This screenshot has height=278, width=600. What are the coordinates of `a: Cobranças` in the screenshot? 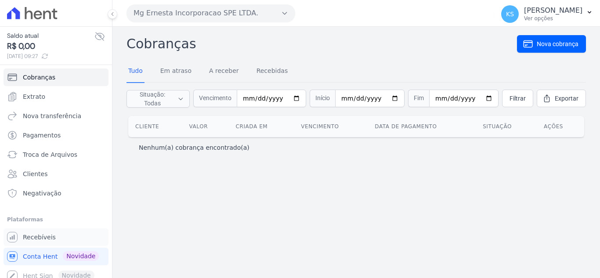 It's located at (56, 77).